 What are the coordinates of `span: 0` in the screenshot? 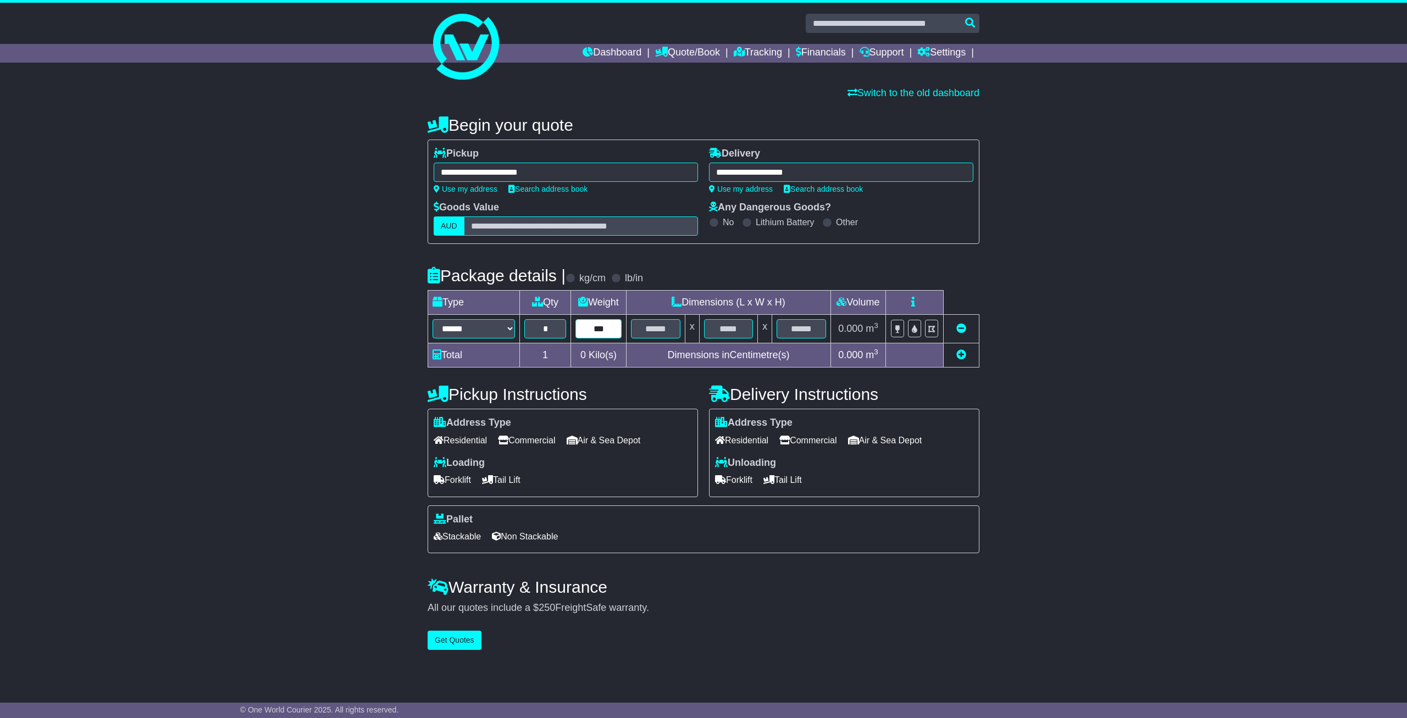 It's located at (583, 355).